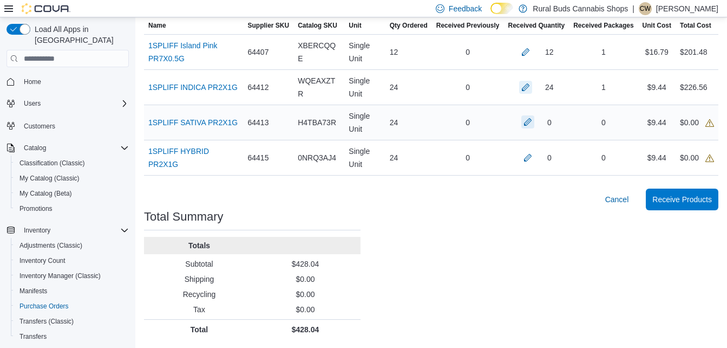 The height and width of the screenshot is (348, 727). Describe the element at coordinates (72, 336) in the screenshot. I see `button: Transfers` at that location.